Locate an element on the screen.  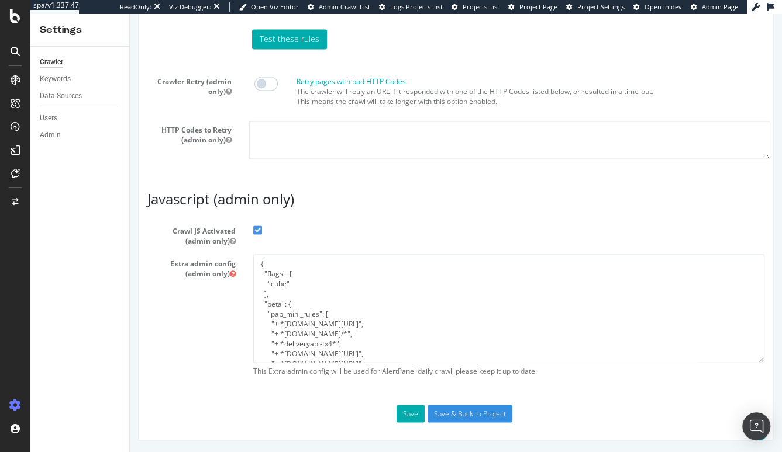
div: Users is located at coordinates (49, 118).